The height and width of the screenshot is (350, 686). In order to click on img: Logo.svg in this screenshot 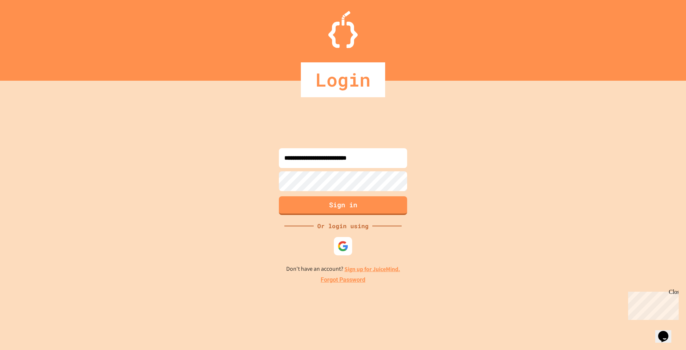, I will do `click(343, 29)`.